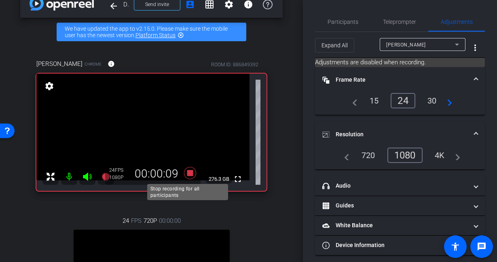 The height and width of the screenshot is (262, 497). What do you see at coordinates (395, 80) in the screenshot?
I see `mat-panel-title: Frame Rate` at bounding box center [395, 80].